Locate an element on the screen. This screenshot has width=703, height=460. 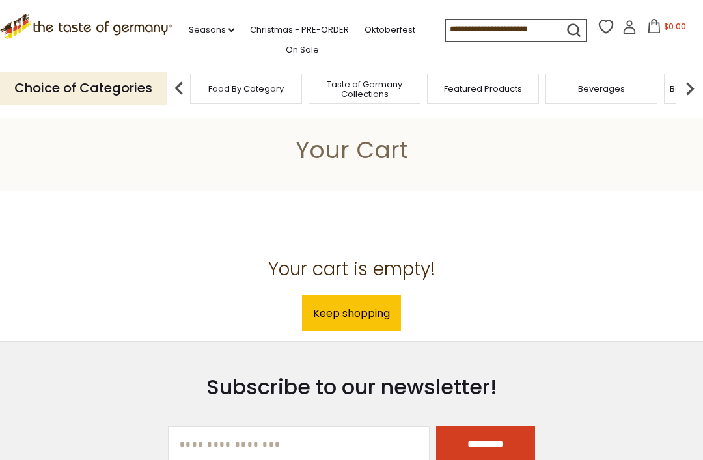
h1: Your Cart is located at coordinates (352, 150).